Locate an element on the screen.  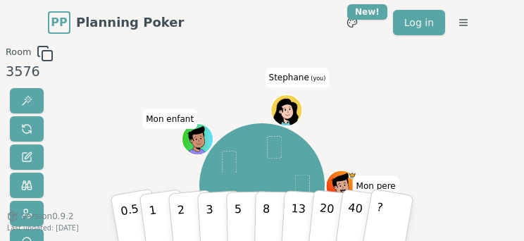
div: 3576 is located at coordinates (30, 72).